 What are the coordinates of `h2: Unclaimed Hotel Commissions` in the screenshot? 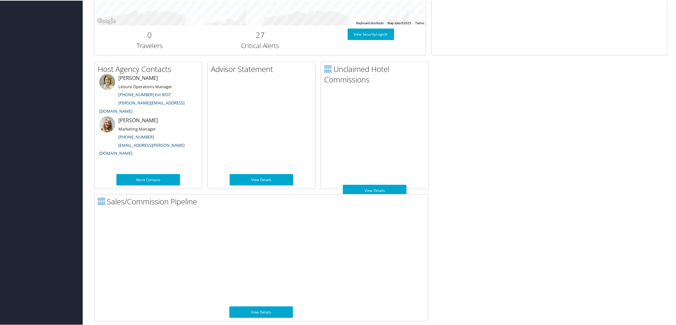 It's located at (377, 74).